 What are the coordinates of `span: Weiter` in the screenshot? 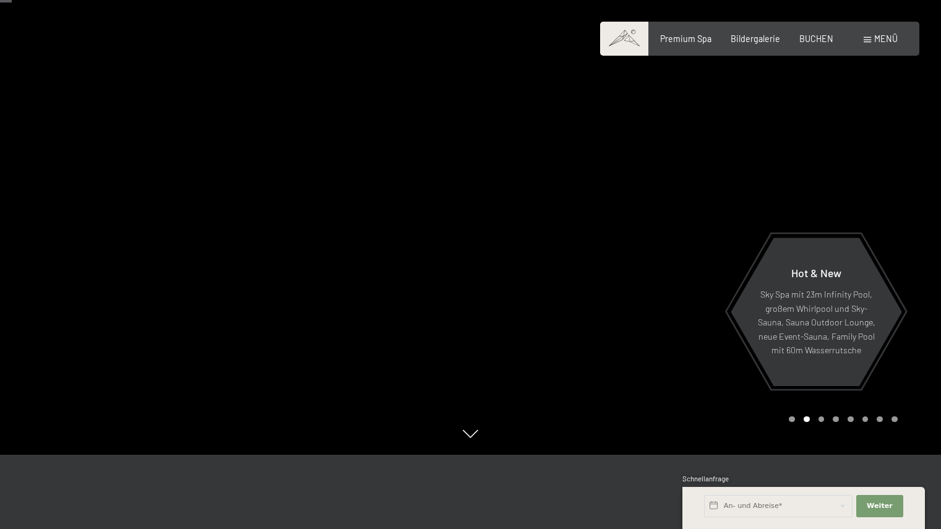 It's located at (880, 506).